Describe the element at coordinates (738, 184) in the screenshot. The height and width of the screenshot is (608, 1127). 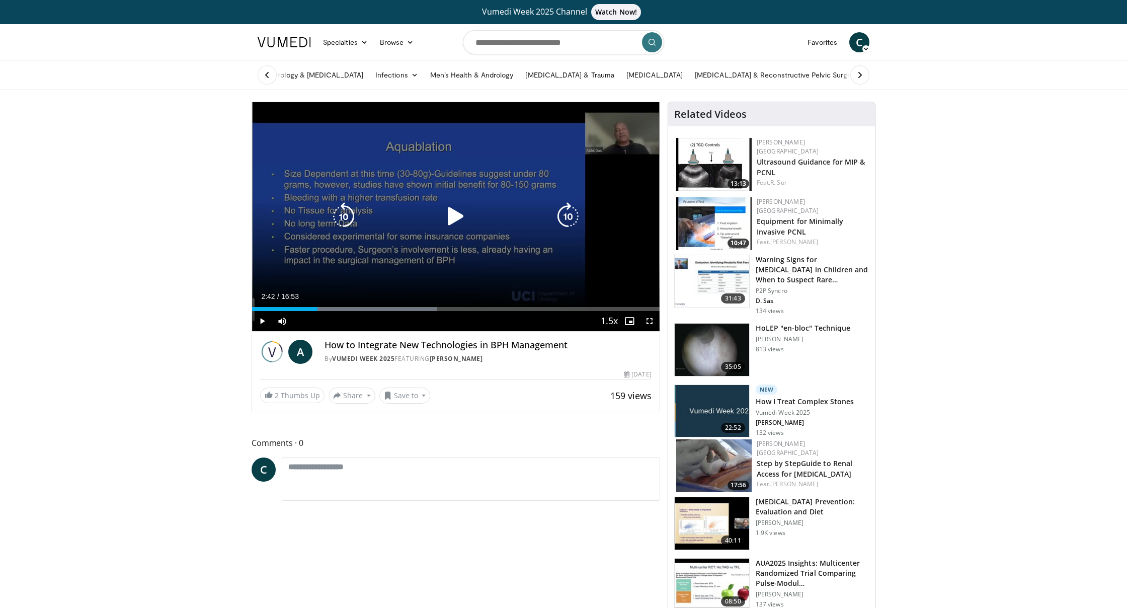
I see `span: 13:13` at that location.